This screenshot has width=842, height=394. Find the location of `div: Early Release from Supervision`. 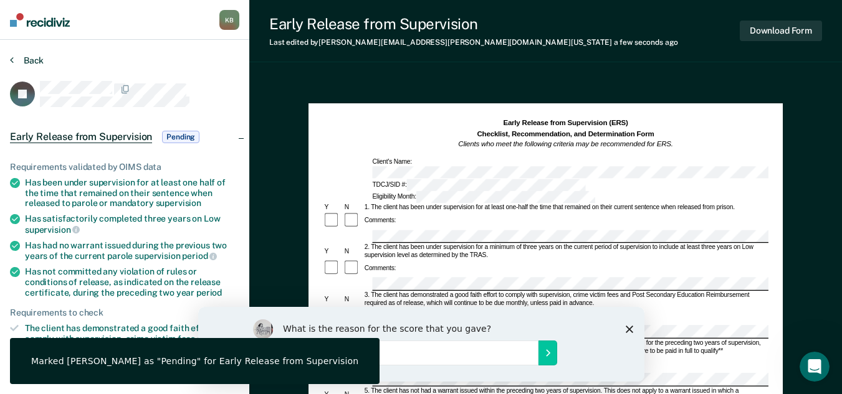

div: Early Release from Supervision is located at coordinates (473, 24).